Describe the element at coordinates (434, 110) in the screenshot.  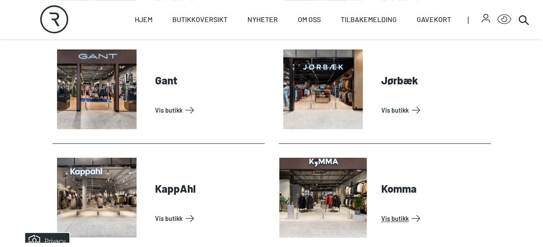
I see `a: Vis Butikk: Jørbæk` at that location.